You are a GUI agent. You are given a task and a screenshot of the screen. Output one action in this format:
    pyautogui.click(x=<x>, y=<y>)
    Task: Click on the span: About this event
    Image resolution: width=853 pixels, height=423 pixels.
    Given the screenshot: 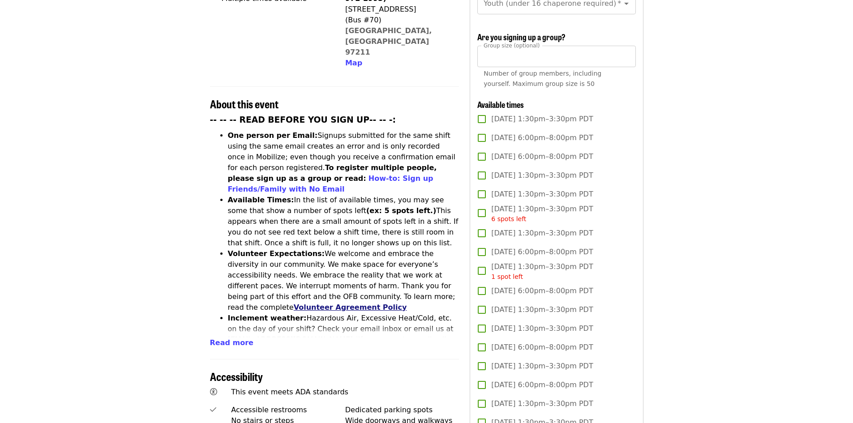 What is the action you would take?
    pyautogui.click(x=244, y=103)
    